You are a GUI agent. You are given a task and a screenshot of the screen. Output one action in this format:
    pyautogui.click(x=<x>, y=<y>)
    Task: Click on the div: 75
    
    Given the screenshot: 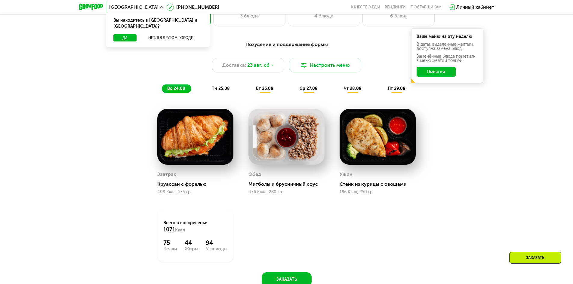 What is the action you would take?
    pyautogui.click(x=170, y=243)
    